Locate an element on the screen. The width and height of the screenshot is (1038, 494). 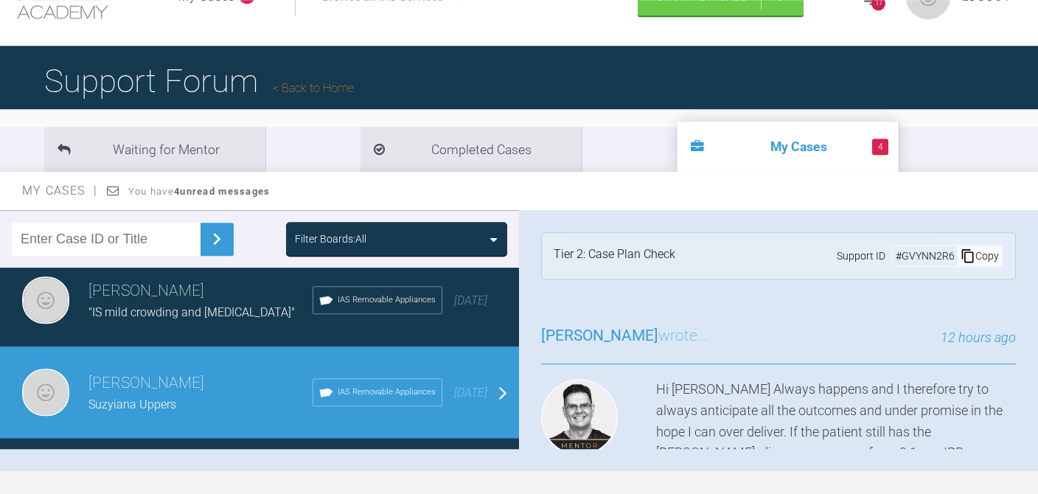
div: # GVYNN2R6 is located at coordinates (925, 256).